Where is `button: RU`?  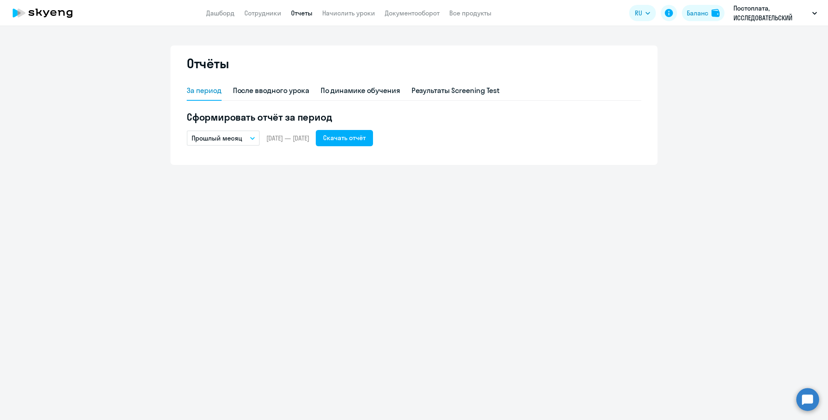 button: RU is located at coordinates (643, 13).